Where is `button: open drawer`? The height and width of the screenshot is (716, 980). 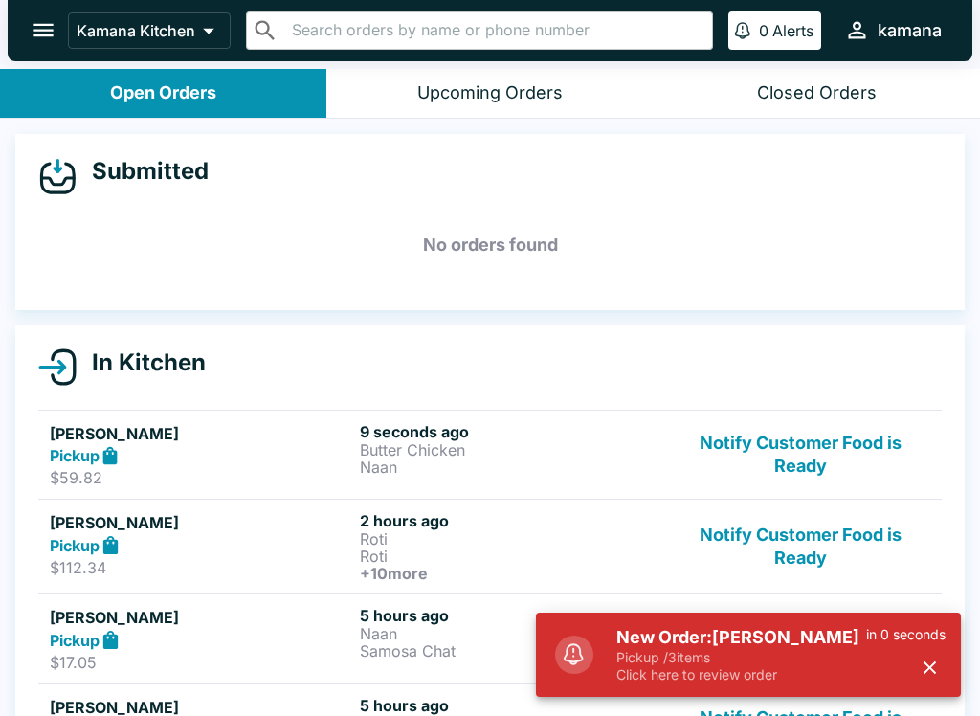 button: open drawer is located at coordinates (43, 30).